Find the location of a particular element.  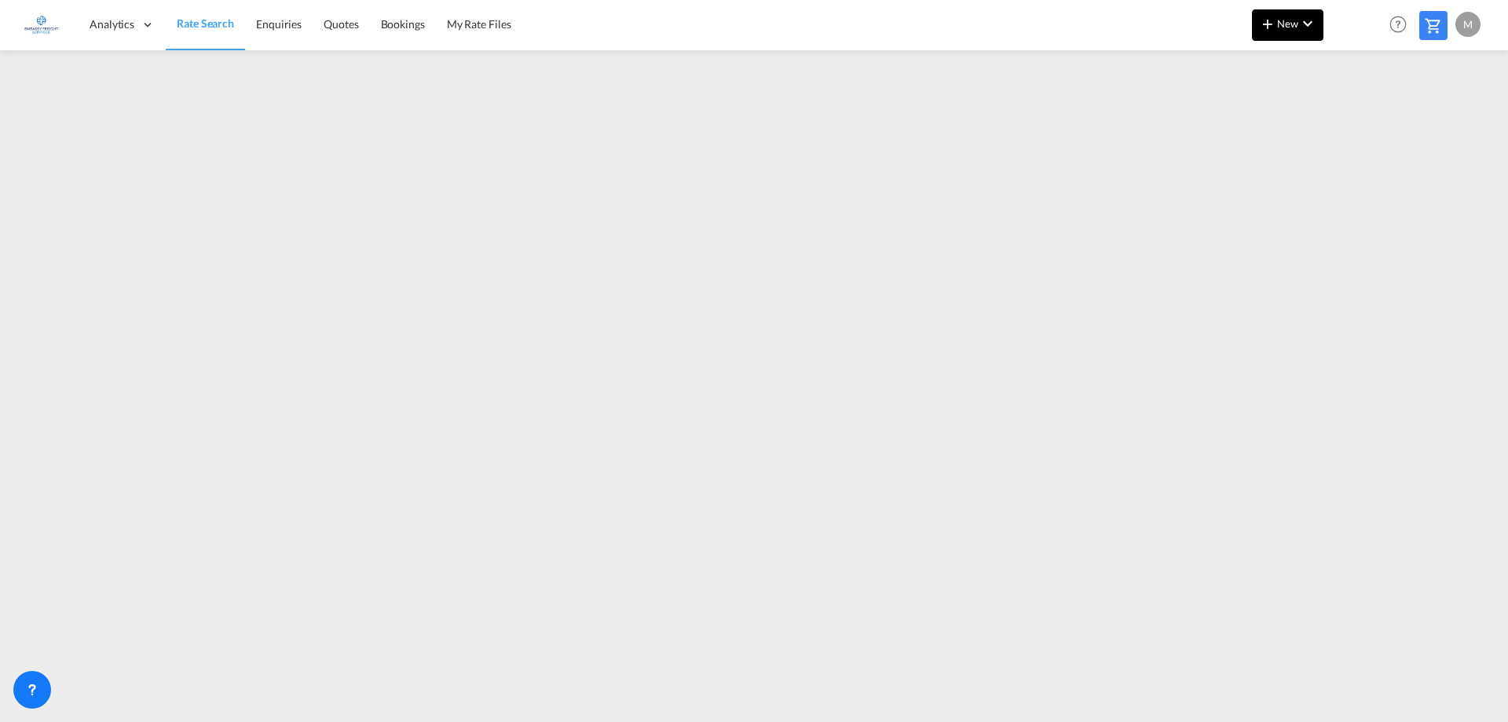

span: Analytics is located at coordinates (112, 24).